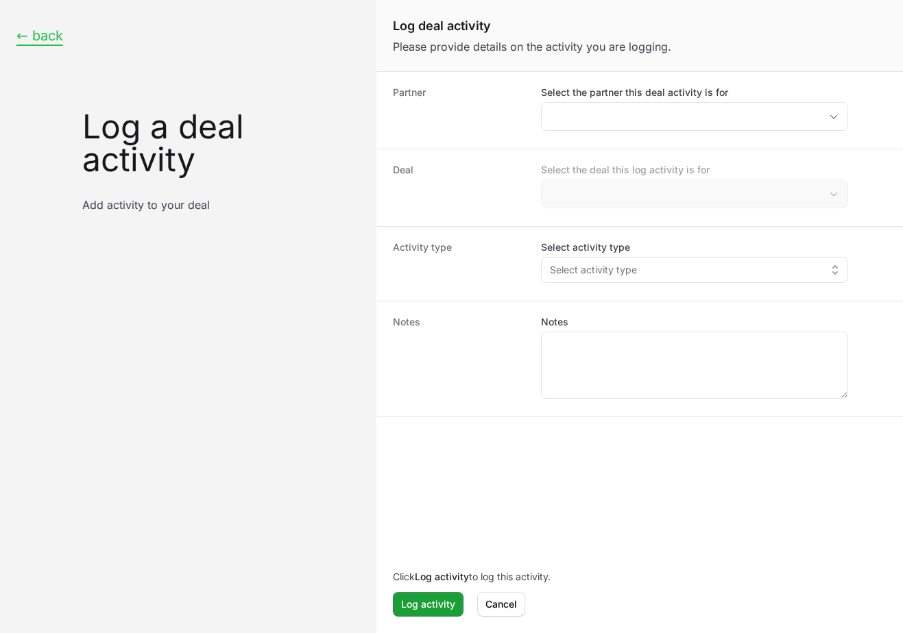 The width and height of the screenshot is (903, 633). I want to click on label: Notes, so click(694, 322).